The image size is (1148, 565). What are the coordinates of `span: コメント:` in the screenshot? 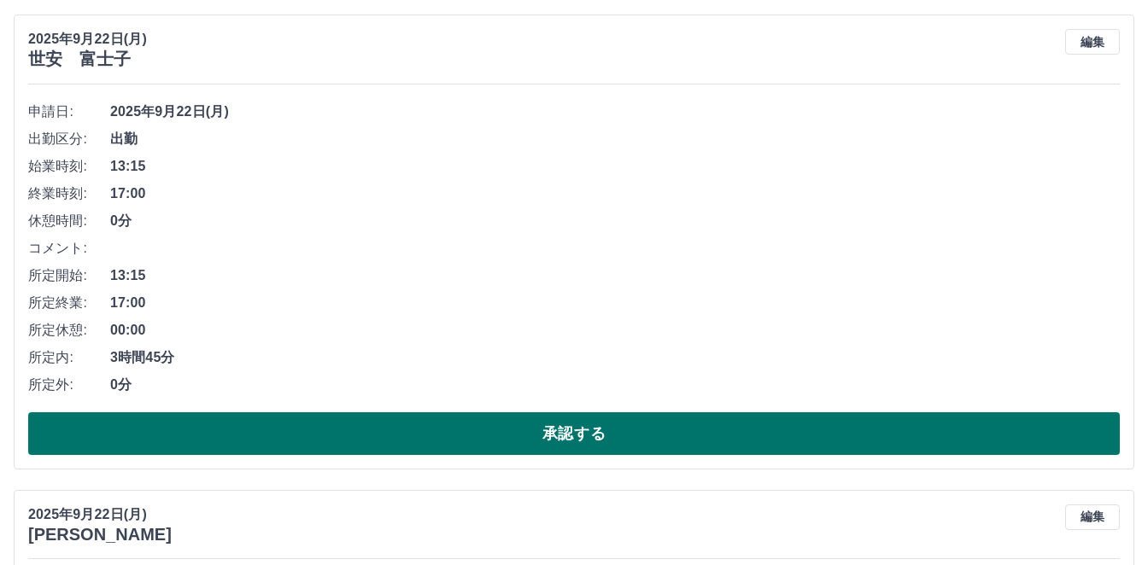 It's located at (69, 248).